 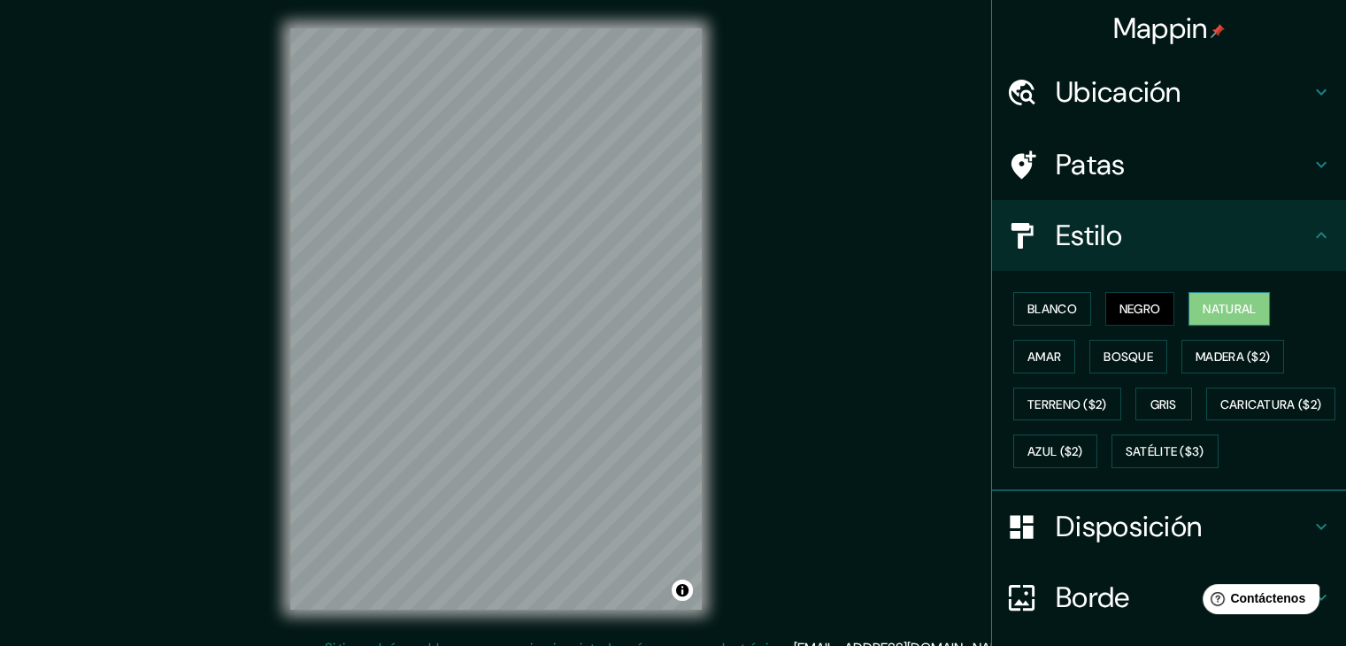 What do you see at coordinates (1164, 404) in the screenshot?
I see `font: Gris` at bounding box center [1164, 404].